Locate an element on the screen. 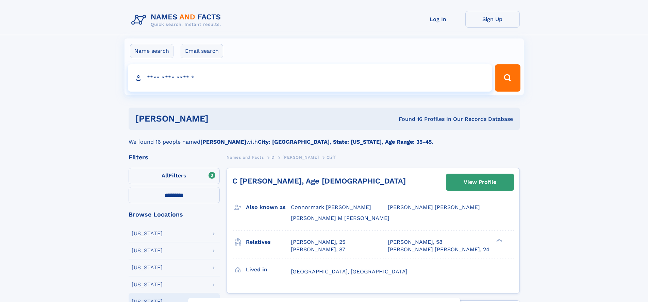  button: Search Button is located at coordinates (508, 78).